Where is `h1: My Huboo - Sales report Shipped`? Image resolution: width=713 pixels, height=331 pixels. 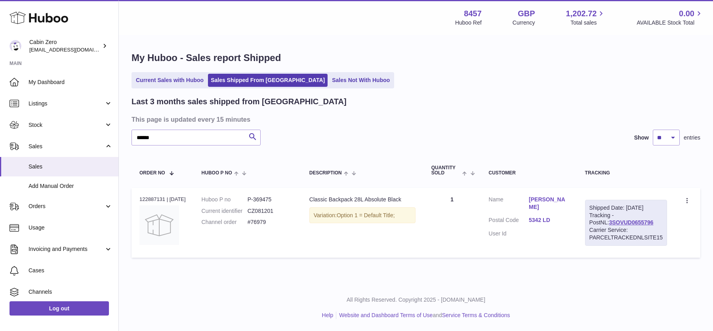
h1: My Huboo - Sales report Shipped is located at coordinates (416, 58).